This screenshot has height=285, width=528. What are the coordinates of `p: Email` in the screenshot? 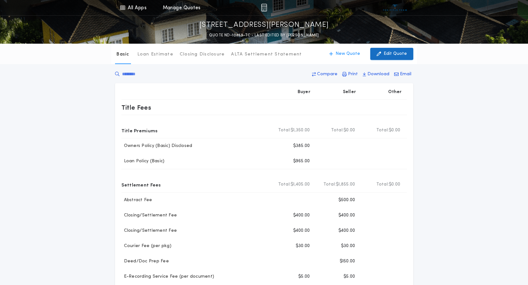 It's located at (406, 74).